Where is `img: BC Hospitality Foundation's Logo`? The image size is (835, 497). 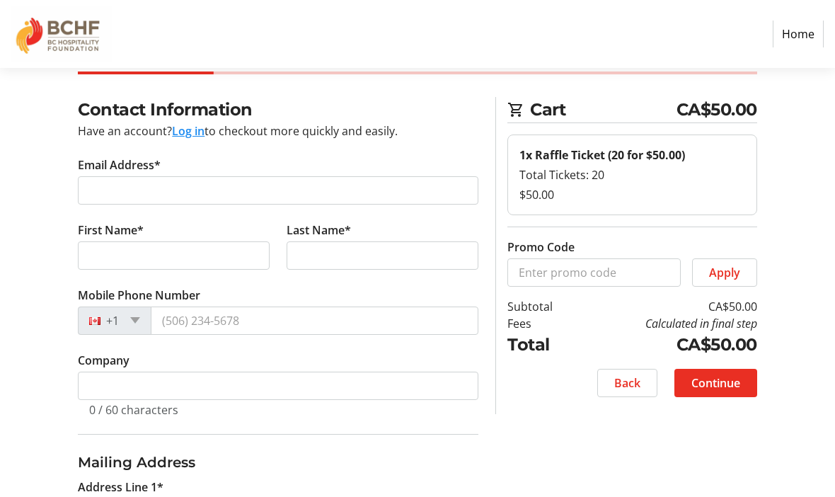 img: BC Hospitality Foundation's Logo is located at coordinates (62, 34).